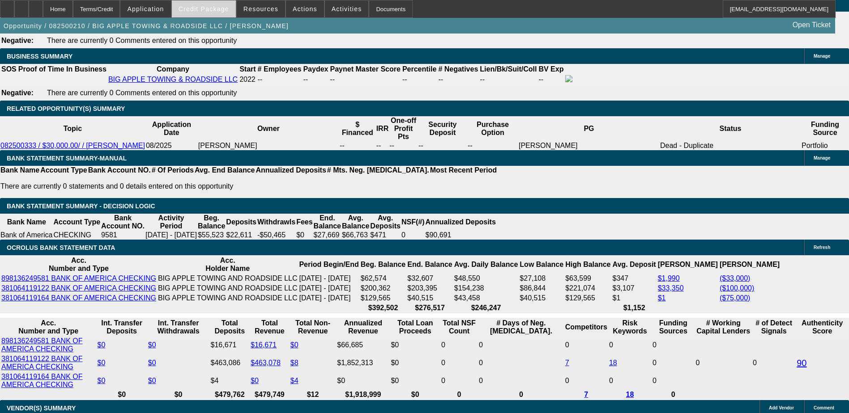 The width and height of the screenshot is (849, 413). What do you see at coordinates (268, 129) in the screenshot?
I see `th: Owner` at bounding box center [268, 129].